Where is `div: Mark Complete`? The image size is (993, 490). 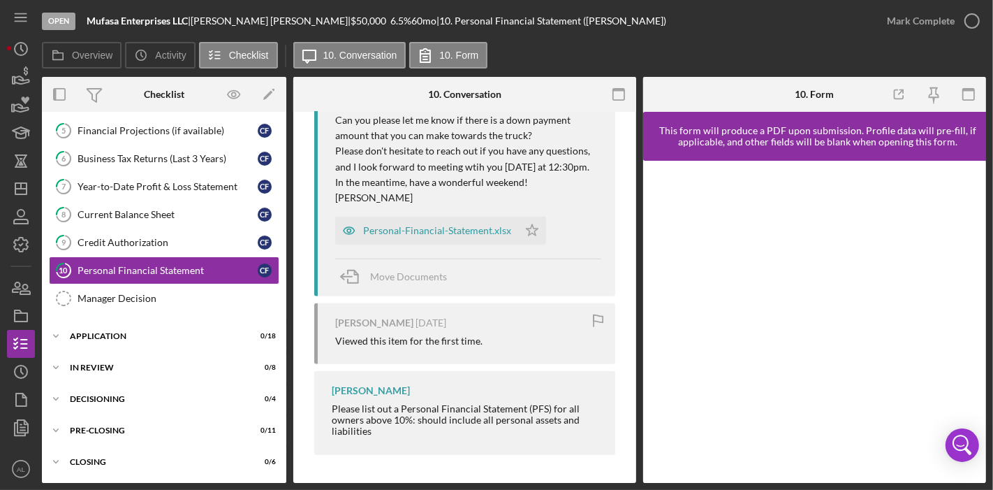 div: Mark Complete is located at coordinates (921, 21).